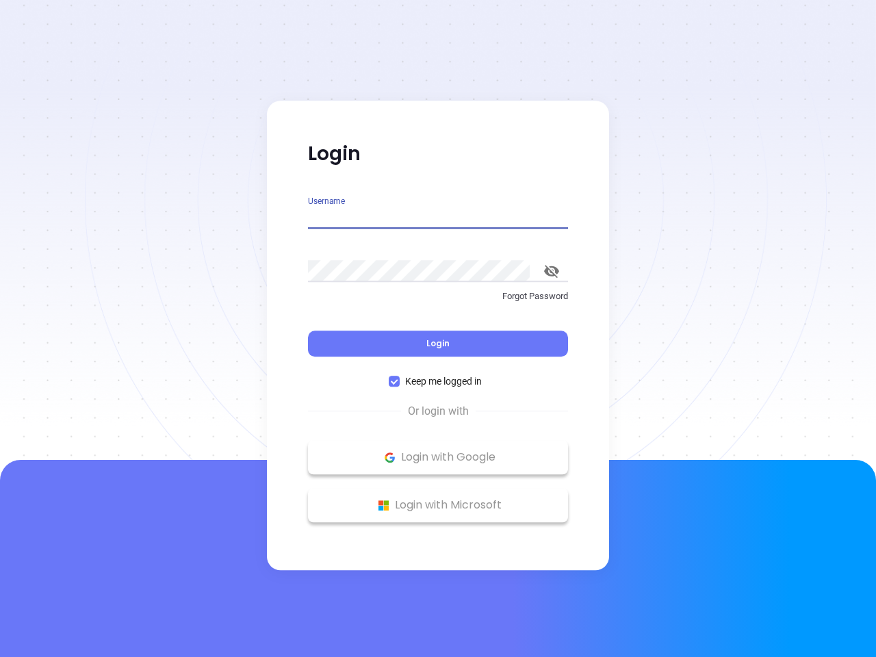 This screenshot has height=657, width=876. Describe the element at coordinates (438, 457) in the screenshot. I see `button: Google Logo Login with Google` at that location.